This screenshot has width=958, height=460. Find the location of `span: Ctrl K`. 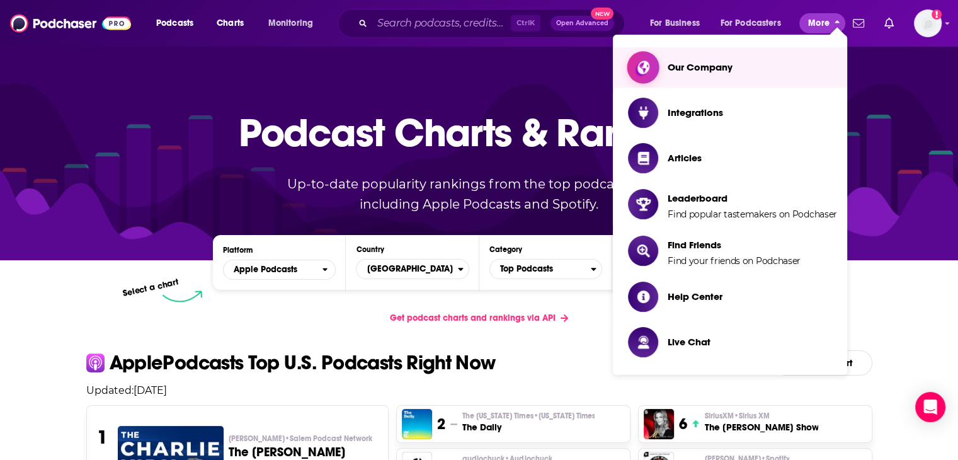

span: Ctrl K is located at coordinates (525, 23).